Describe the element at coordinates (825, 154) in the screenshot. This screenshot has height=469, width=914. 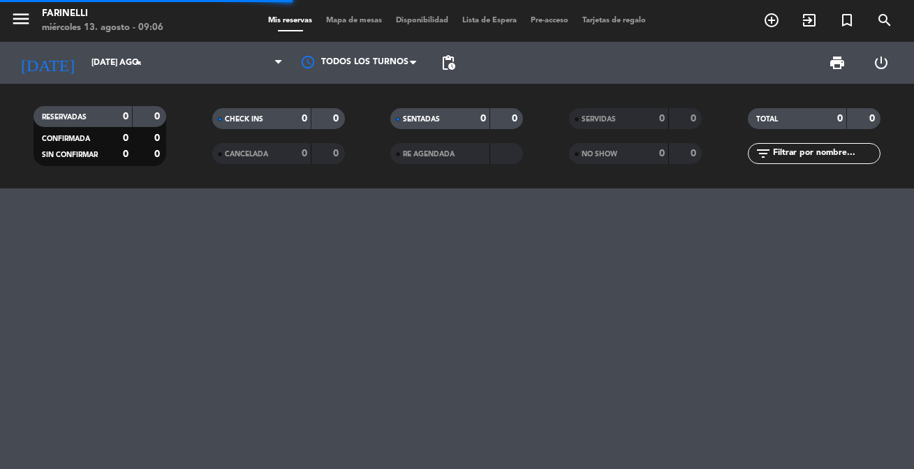
I see `input: Filtrar por nombre...` at that location.